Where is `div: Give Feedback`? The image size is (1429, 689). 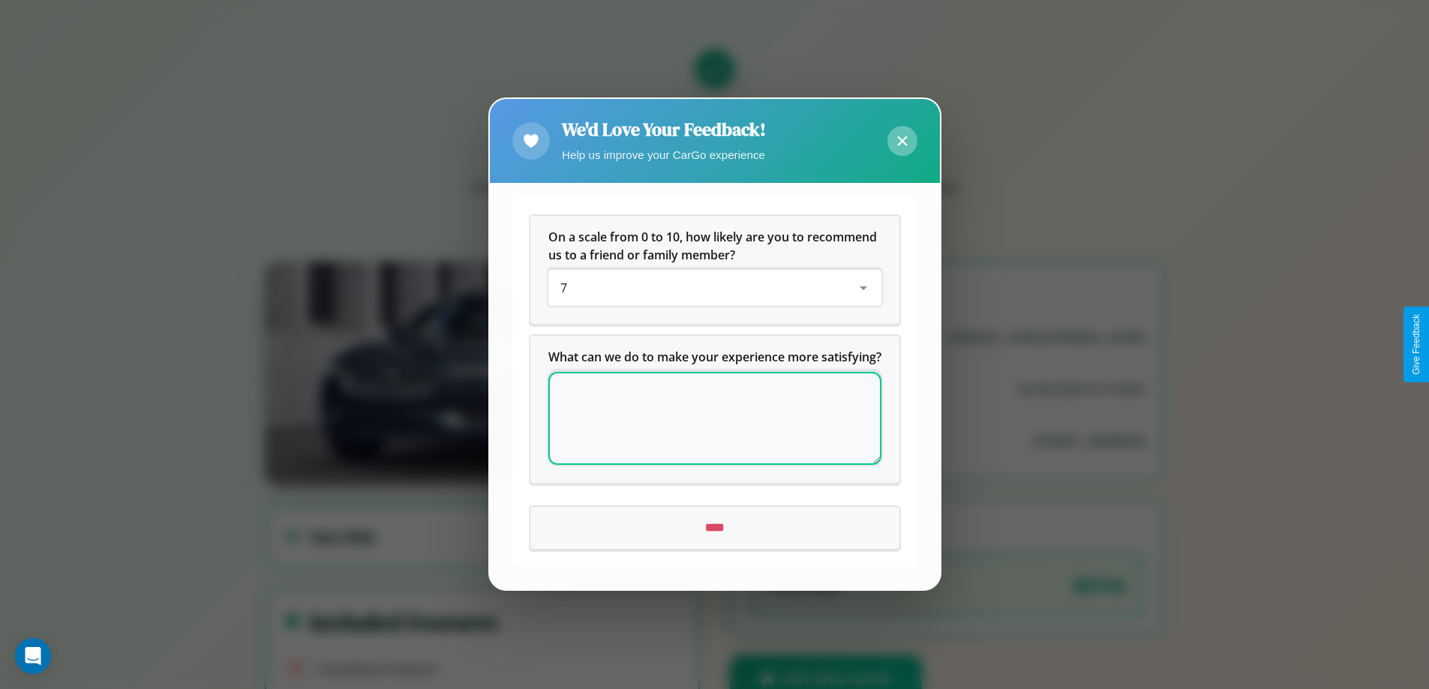
div: Give Feedback is located at coordinates (1416, 344).